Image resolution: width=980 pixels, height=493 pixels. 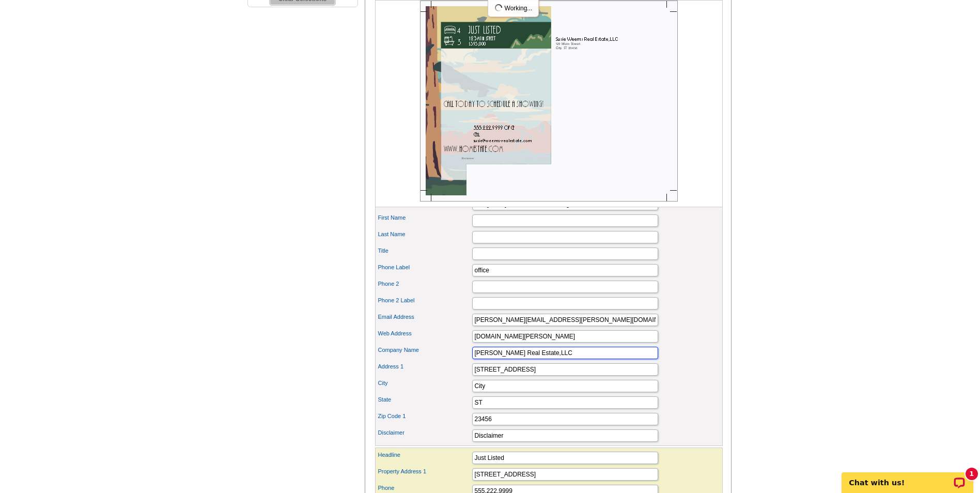 What do you see at coordinates (425, 284) in the screenshot?
I see `label: Phone 2` at bounding box center [425, 284].